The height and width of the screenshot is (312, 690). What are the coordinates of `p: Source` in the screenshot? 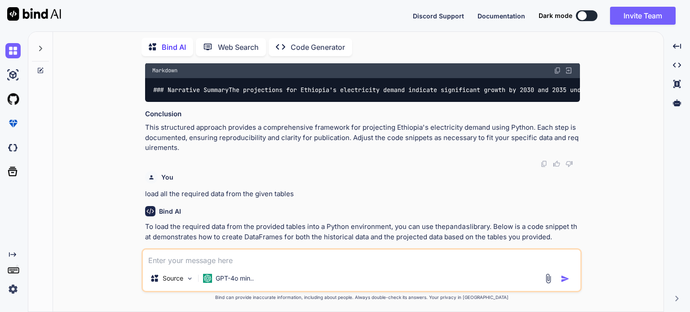 It's located at (173, 278).